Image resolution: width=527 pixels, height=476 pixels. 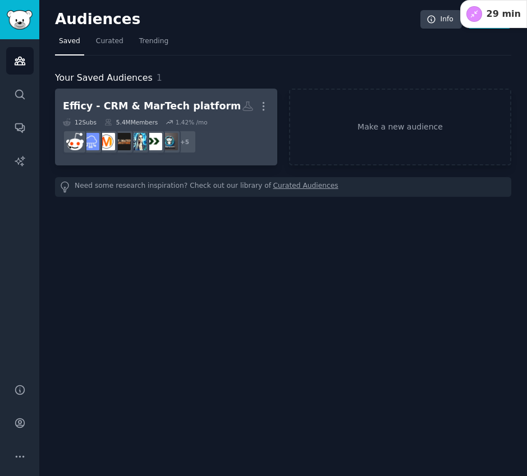 I want to click on a: Info, so click(x=441, y=20).